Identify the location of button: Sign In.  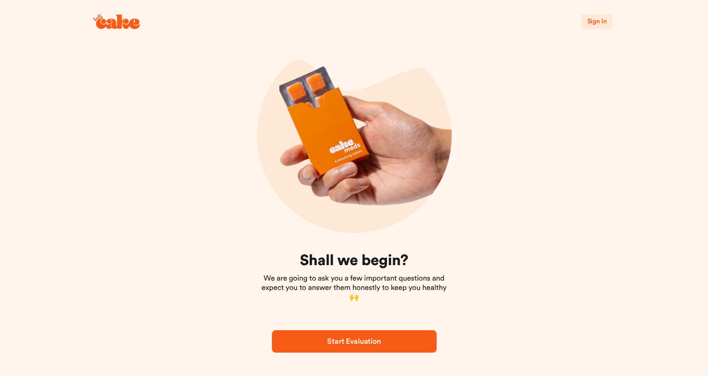
(597, 22).